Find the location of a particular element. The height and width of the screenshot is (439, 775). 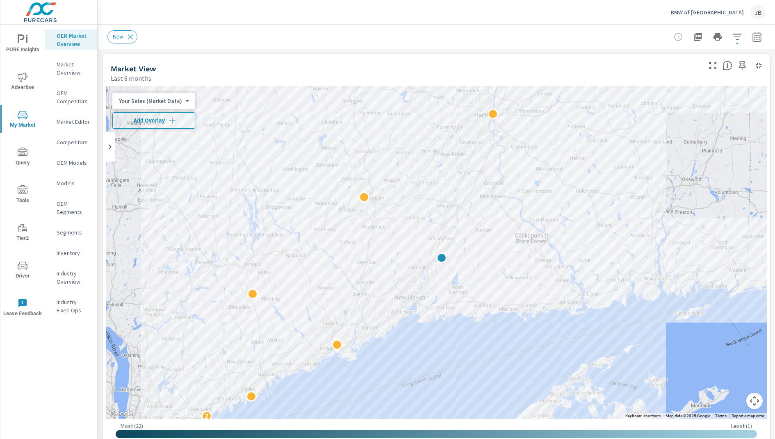

p: Competitors is located at coordinates (73, 142).